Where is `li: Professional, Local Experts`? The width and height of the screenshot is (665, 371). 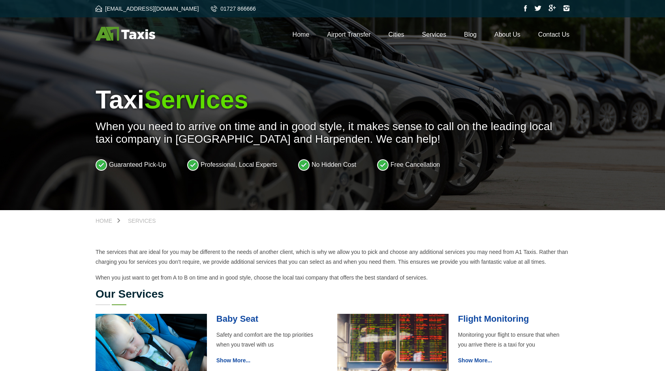
li: Professional, Local Experts is located at coordinates (232, 165).